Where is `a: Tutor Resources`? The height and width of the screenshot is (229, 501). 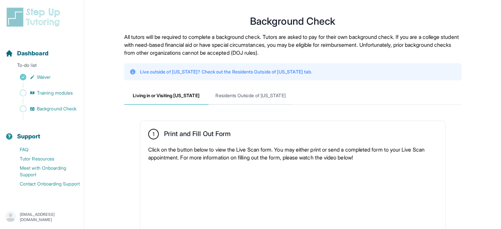
a: Tutor Resources is located at coordinates (44, 159).